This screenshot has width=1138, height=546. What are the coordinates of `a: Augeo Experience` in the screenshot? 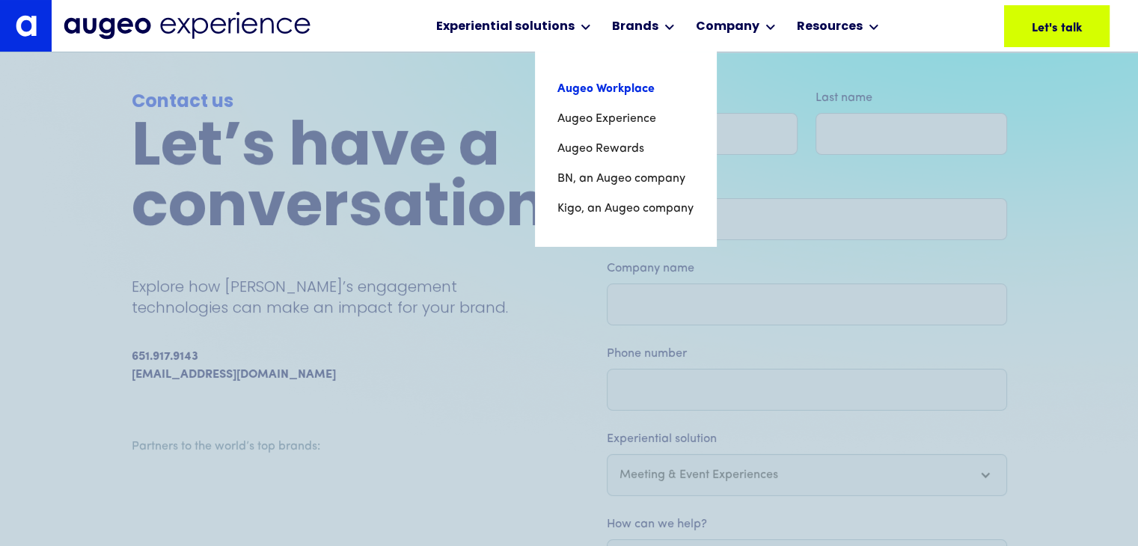 It's located at (626, 119).